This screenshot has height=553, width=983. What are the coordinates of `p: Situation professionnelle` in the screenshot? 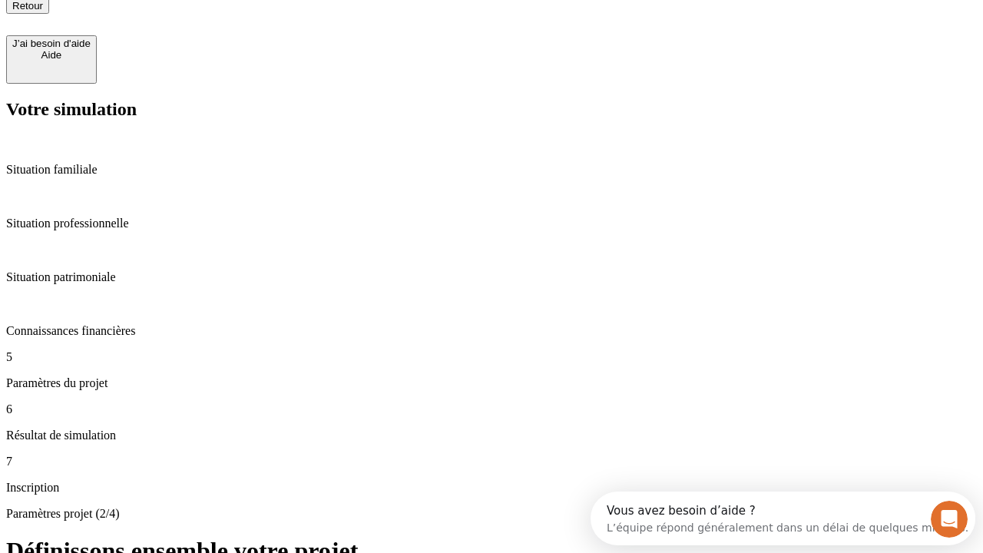 It's located at (492, 224).